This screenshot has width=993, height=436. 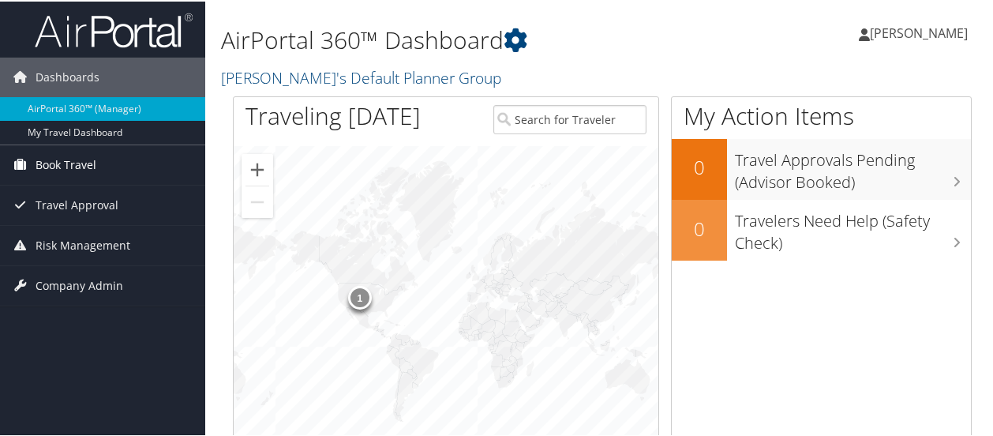 What do you see at coordinates (257, 168) in the screenshot?
I see `button: Zoom in` at bounding box center [257, 168].